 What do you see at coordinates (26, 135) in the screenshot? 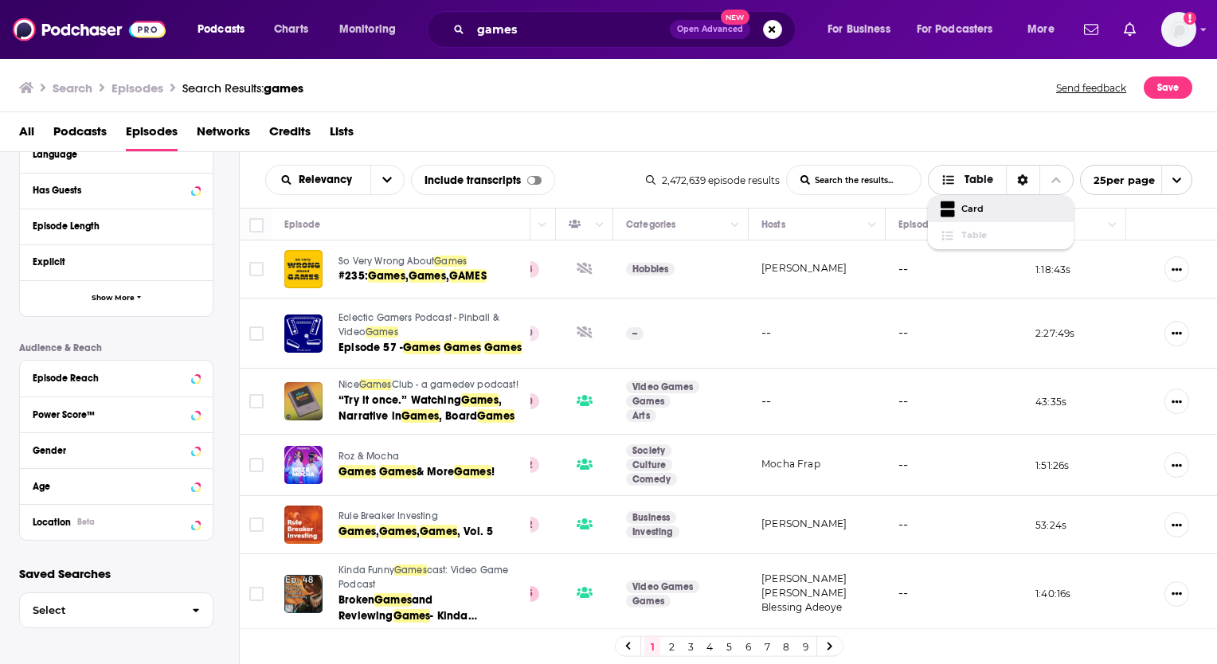
I see `a: All` at bounding box center [26, 135].